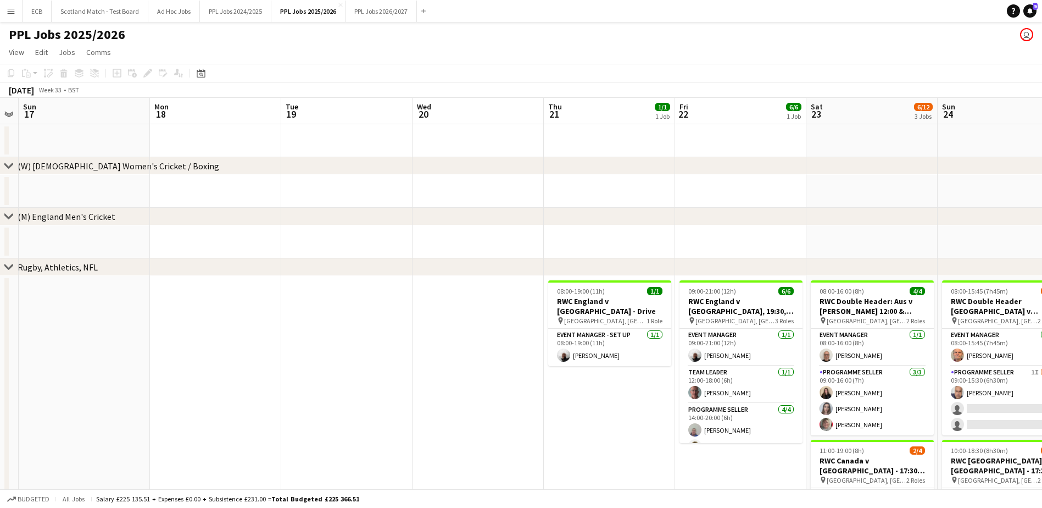  What do you see at coordinates (67, 52) in the screenshot?
I see `span: Jobs` at bounding box center [67, 52].